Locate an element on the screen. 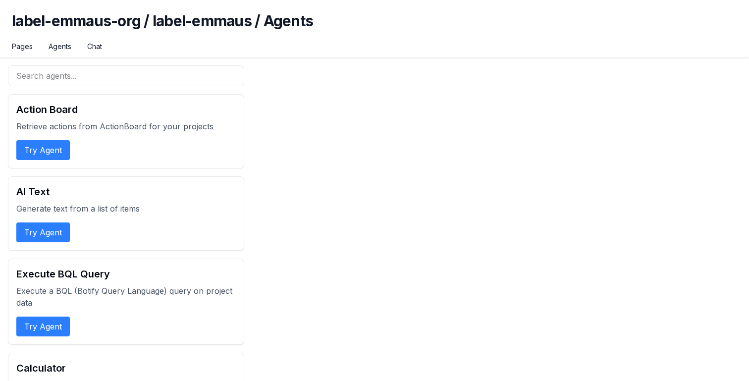  a: Chat is located at coordinates (95, 47).